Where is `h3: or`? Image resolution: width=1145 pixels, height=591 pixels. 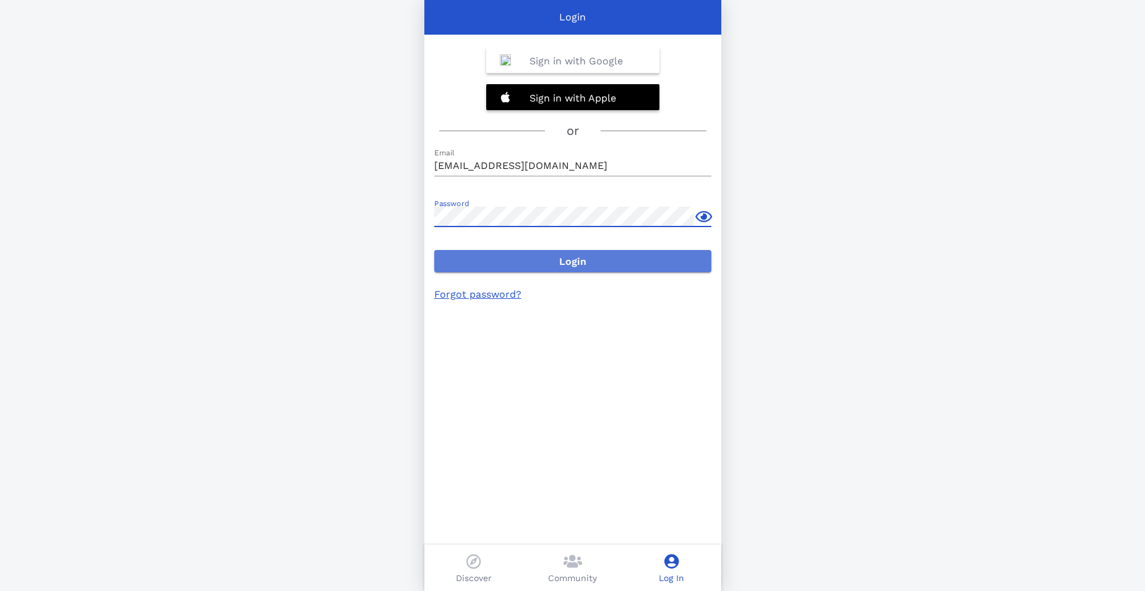 h3: or is located at coordinates (573, 130).